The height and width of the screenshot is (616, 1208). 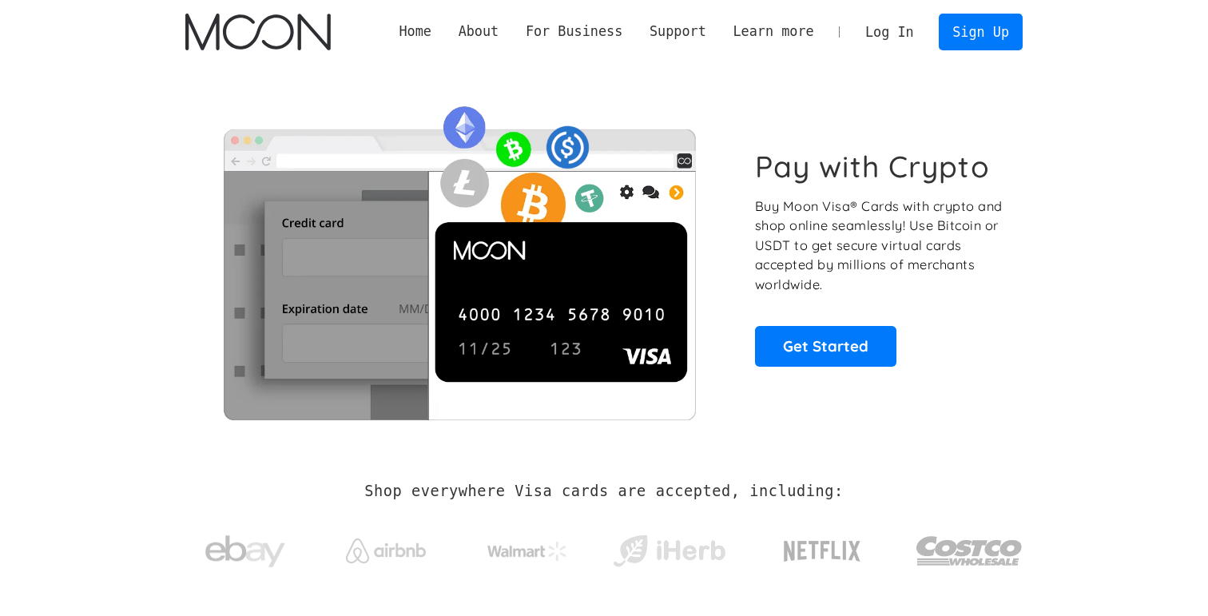 What do you see at coordinates (669, 547) in the screenshot?
I see `a: iHerb` at bounding box center [669, 547].